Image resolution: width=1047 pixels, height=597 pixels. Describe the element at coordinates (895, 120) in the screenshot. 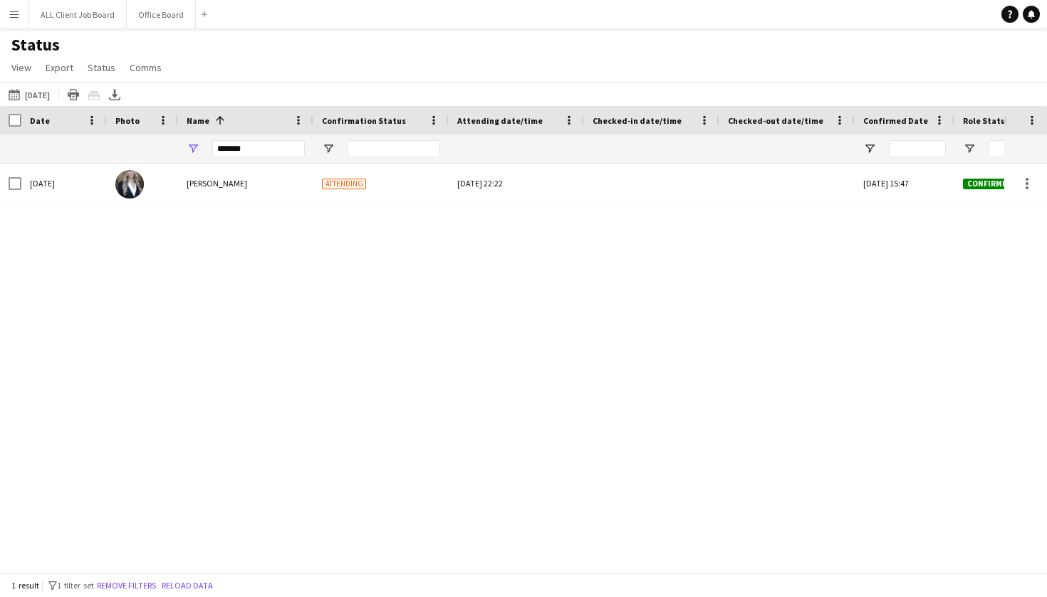

I see `span: Confirmed Date` at that location.